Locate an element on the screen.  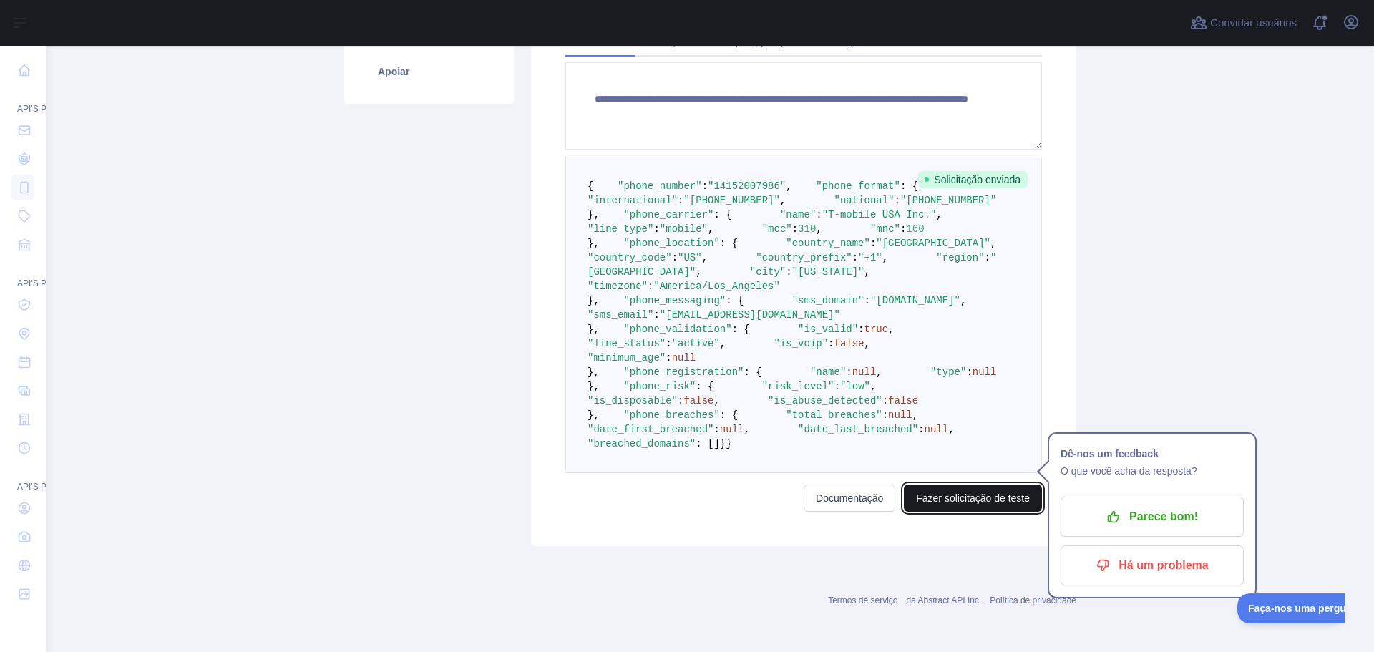
span: 310 is located at coordinates (807, 229).